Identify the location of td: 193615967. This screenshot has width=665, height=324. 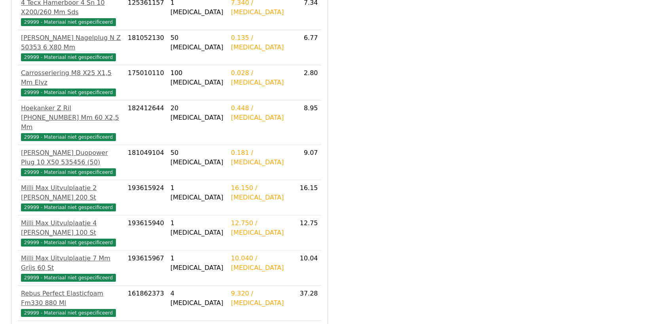
(146, 268).